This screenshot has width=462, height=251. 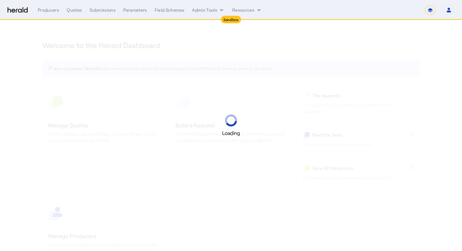 What do you see at coordinates (208, 10) in the screenshot?
I see `button: internal dropdown menu` at bounding box center [208, 10].